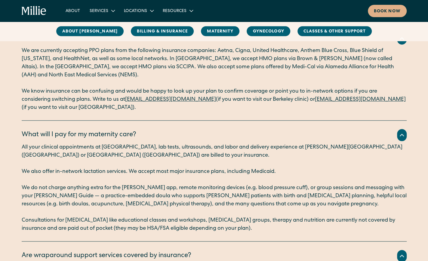 This screenshot has height=261, width=428. I want to click on p: We know insurance can be confusing and would be happy to look up your plan to confirm coverage or..., so click(214, 100).